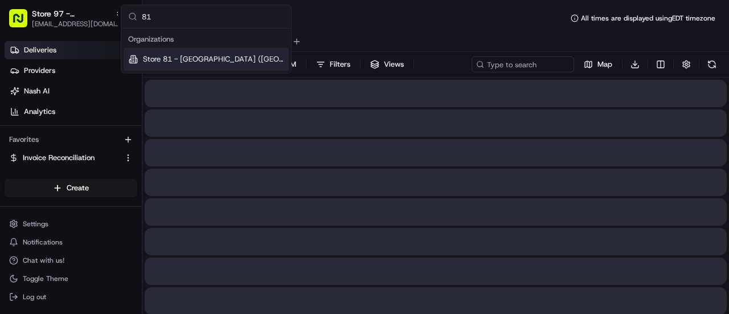 This screenshot has width=729, height=314. I want to click on span: Providers, so click(39, 71).